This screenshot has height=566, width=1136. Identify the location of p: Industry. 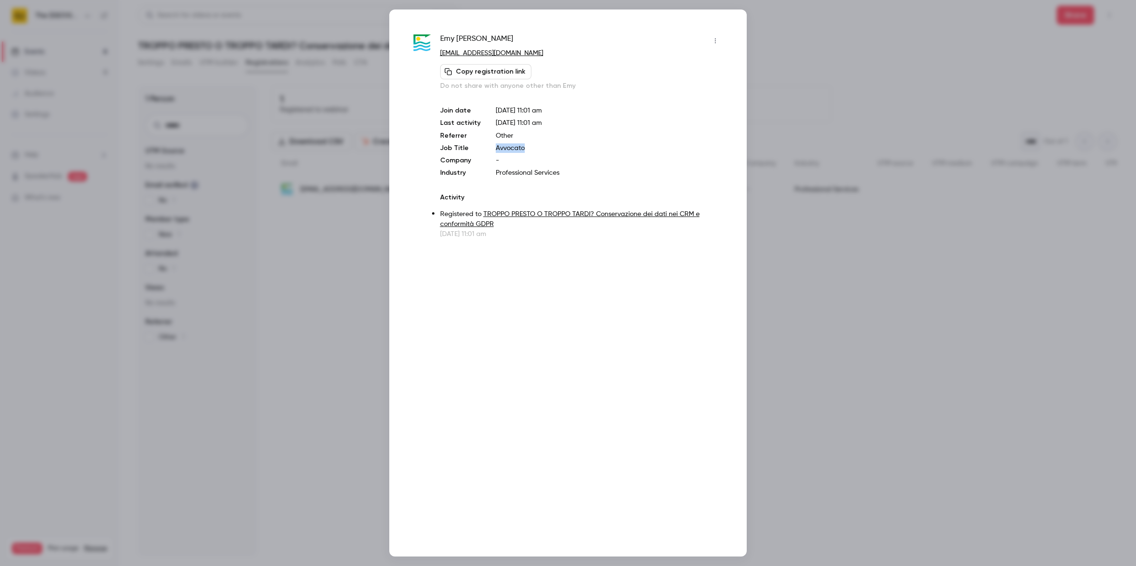
(460, 173).